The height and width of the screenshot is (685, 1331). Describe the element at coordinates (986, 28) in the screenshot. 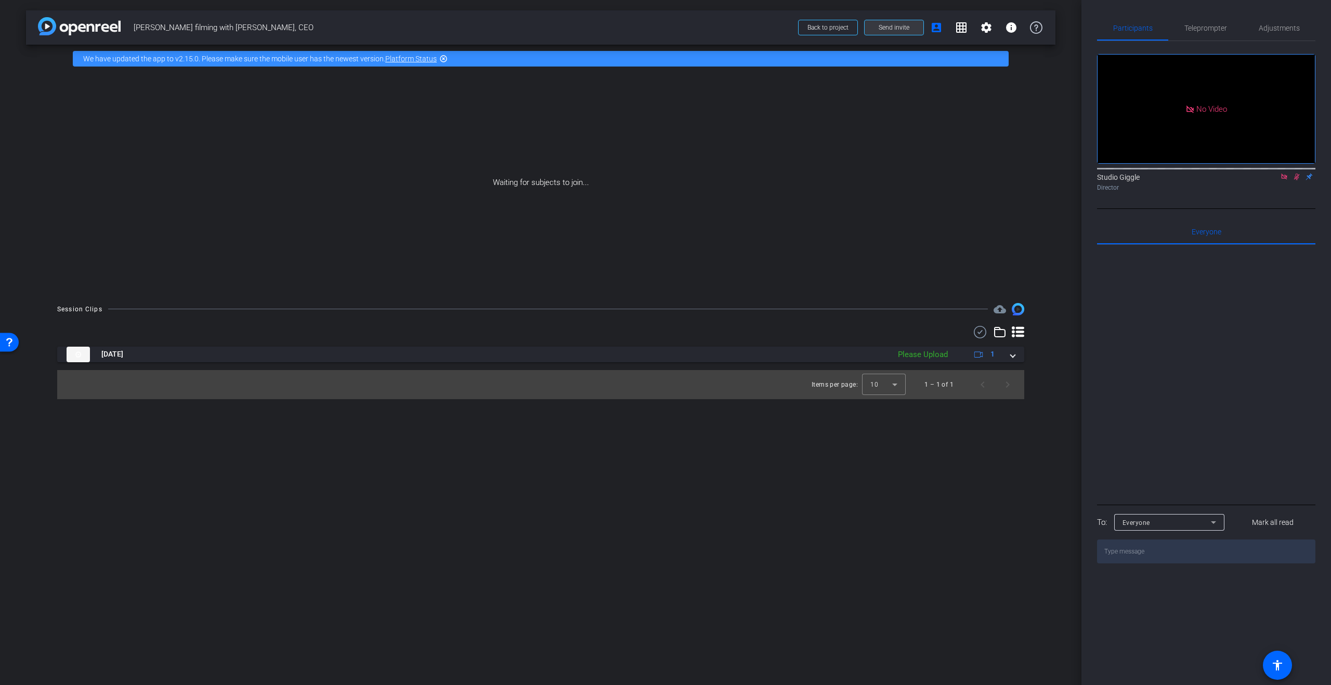

I see `mat-icon: settings` at that location.